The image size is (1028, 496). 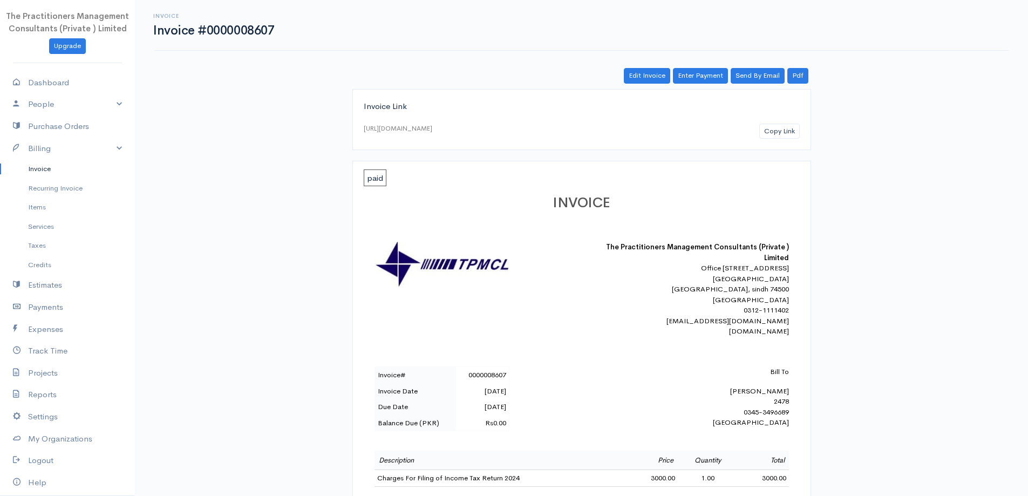 What do you see at coordinates (415, 423) in the screenshot?
I see `td: Balance Due (PKR)` at bounding box center [415, 423].